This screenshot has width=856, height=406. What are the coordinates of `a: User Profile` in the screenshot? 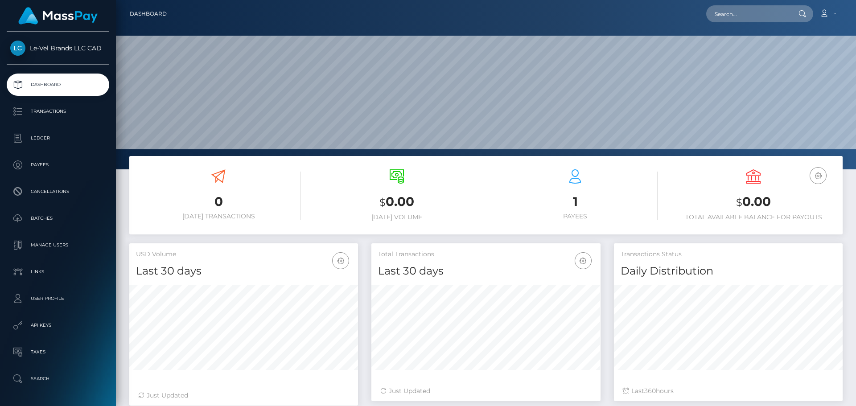 It's located at (58, 299).